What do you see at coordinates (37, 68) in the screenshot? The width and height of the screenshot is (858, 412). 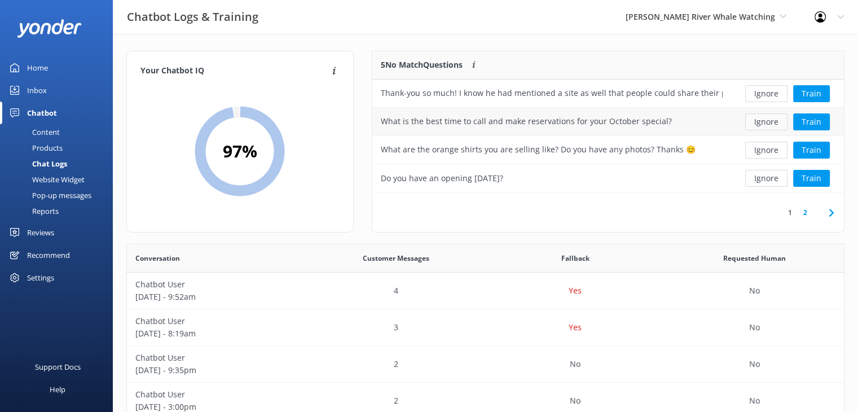 I see `div: Home` at bounding box center [37, 68].